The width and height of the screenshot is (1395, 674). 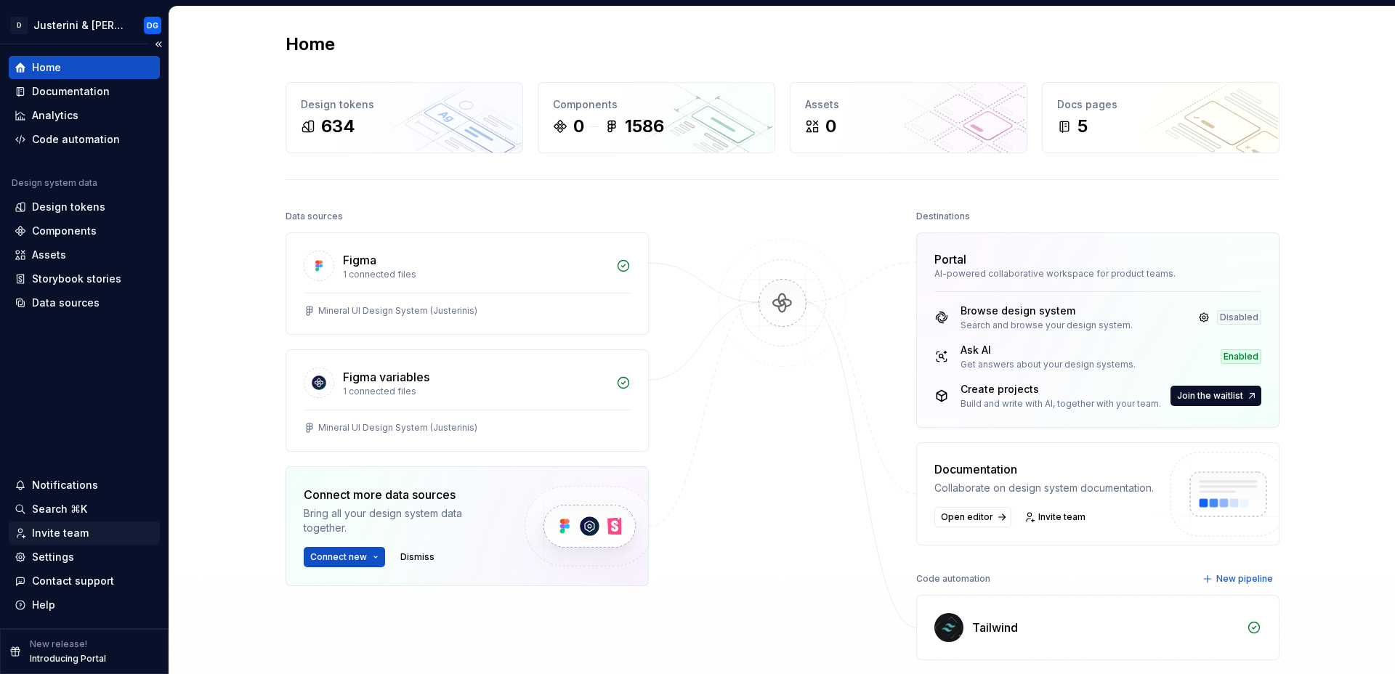 I want to click on div: Analytics, so click(x=55, y=116).